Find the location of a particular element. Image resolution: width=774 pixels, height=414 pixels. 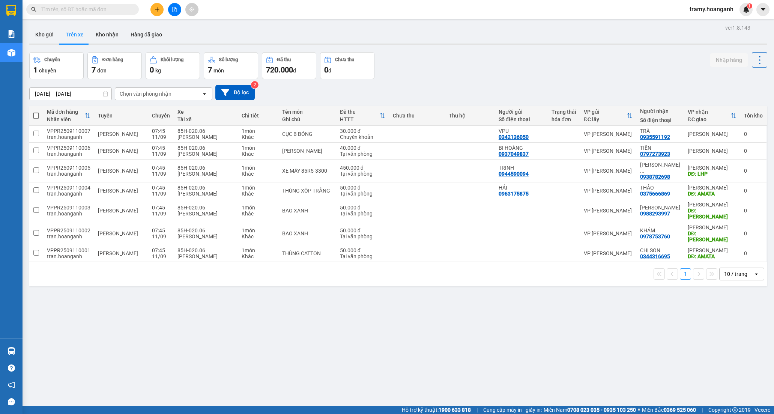

div: TRINH is located at coordinates (521, 168).